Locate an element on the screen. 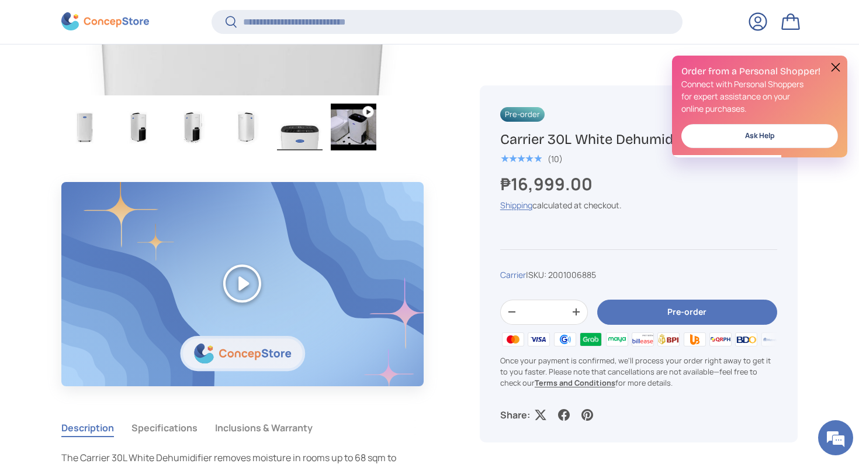  img: maya is located at coordinates (617, 339).